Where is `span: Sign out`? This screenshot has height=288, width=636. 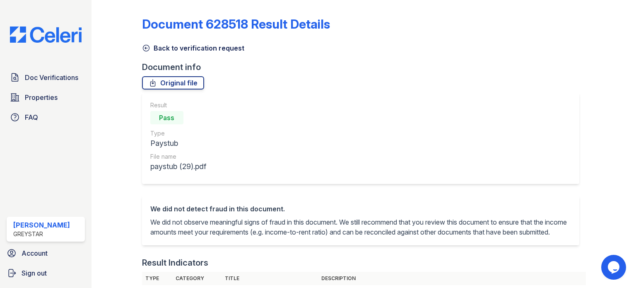 span: Sign out is located at coordinates (34, 273).